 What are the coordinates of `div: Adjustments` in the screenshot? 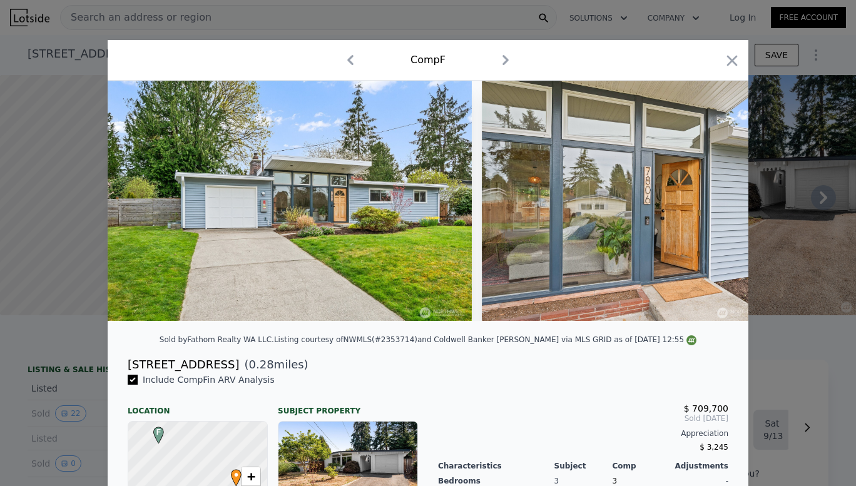 It's located at (699, 466).